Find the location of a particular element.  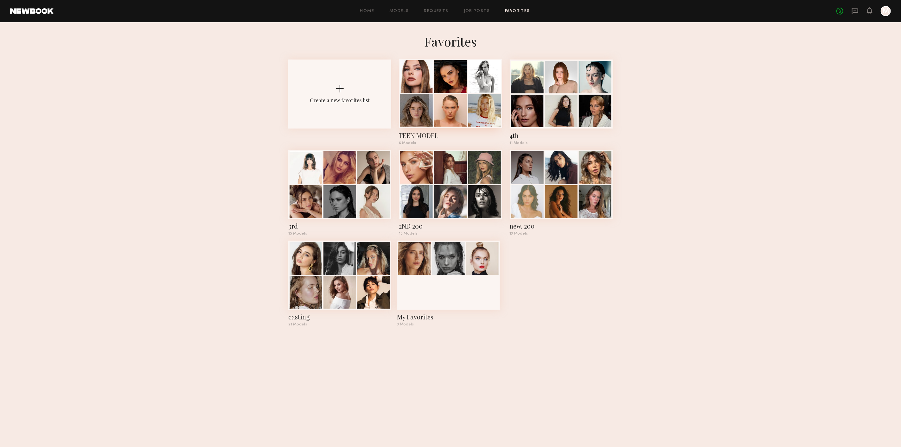

a: Favorites is located at coordinates (517, 11).